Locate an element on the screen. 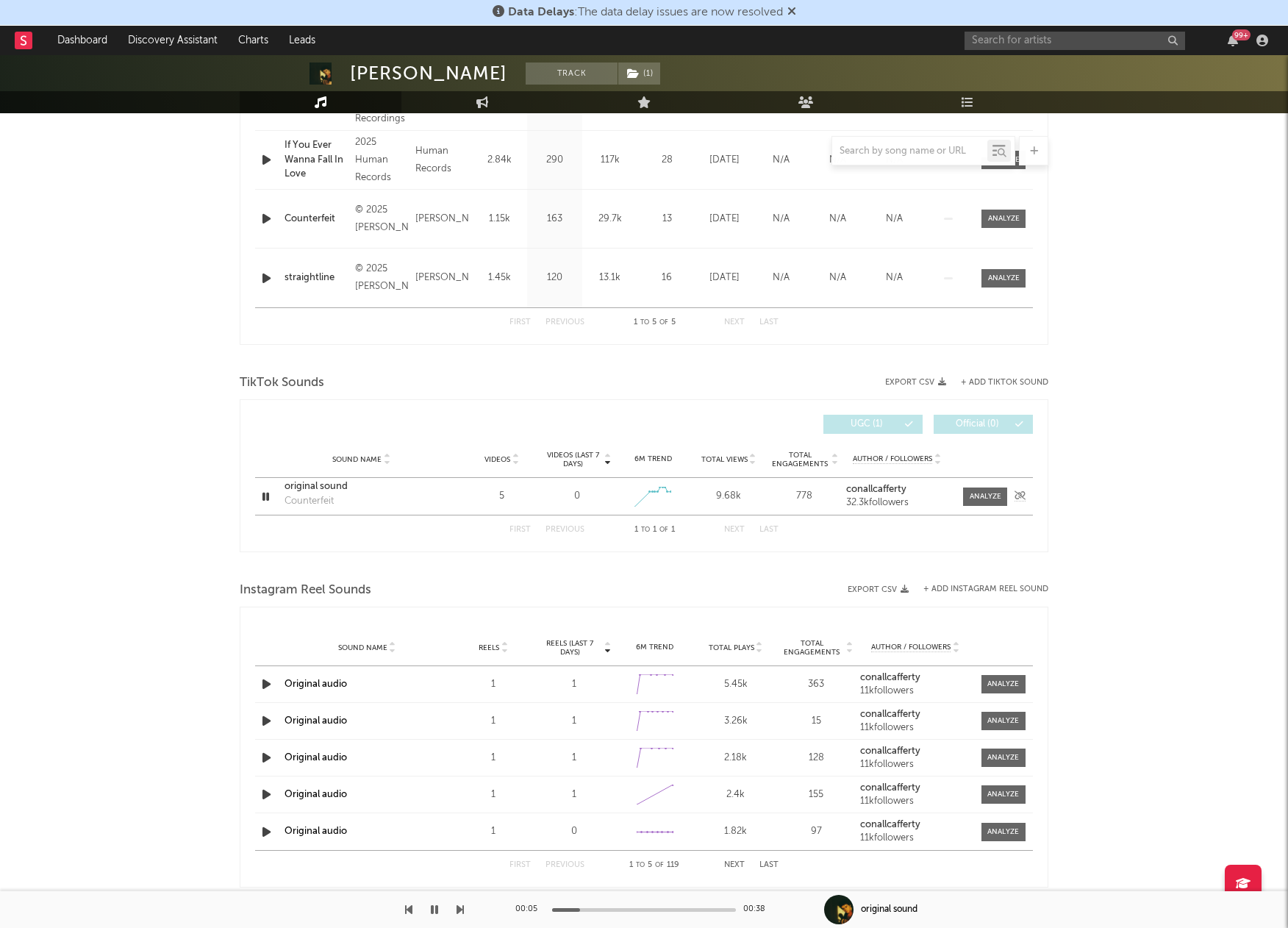 This screenshot has height=928, width=1288. div: 1.45k is located at coordinates (499, 278).